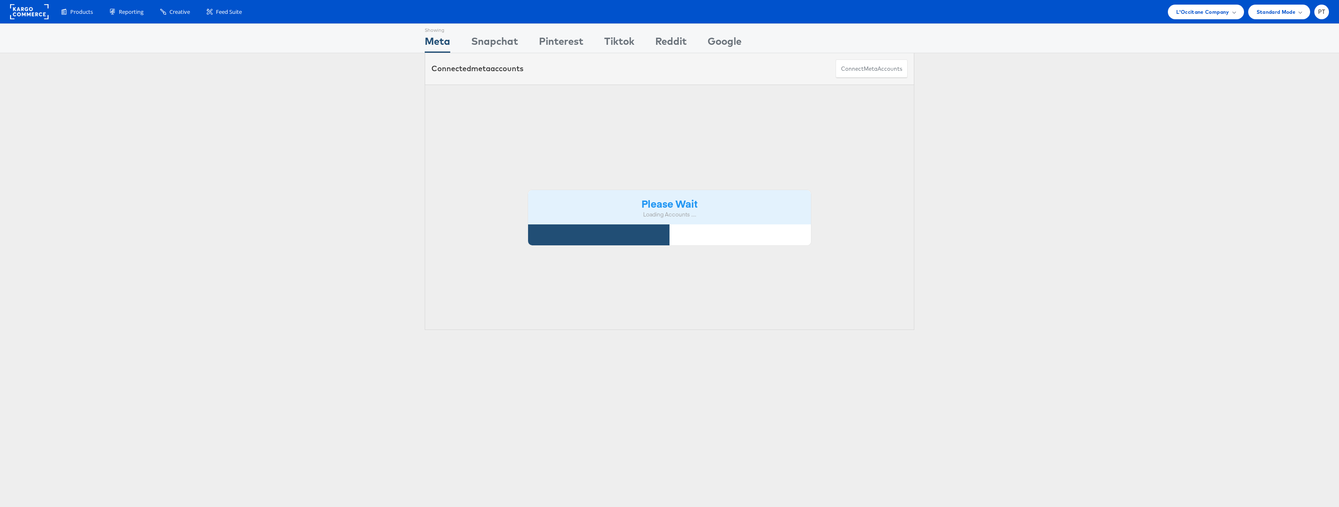 The height and width of the screenshot is (507, 1339). I want to click on div: Pinterest, so click(561, 43).